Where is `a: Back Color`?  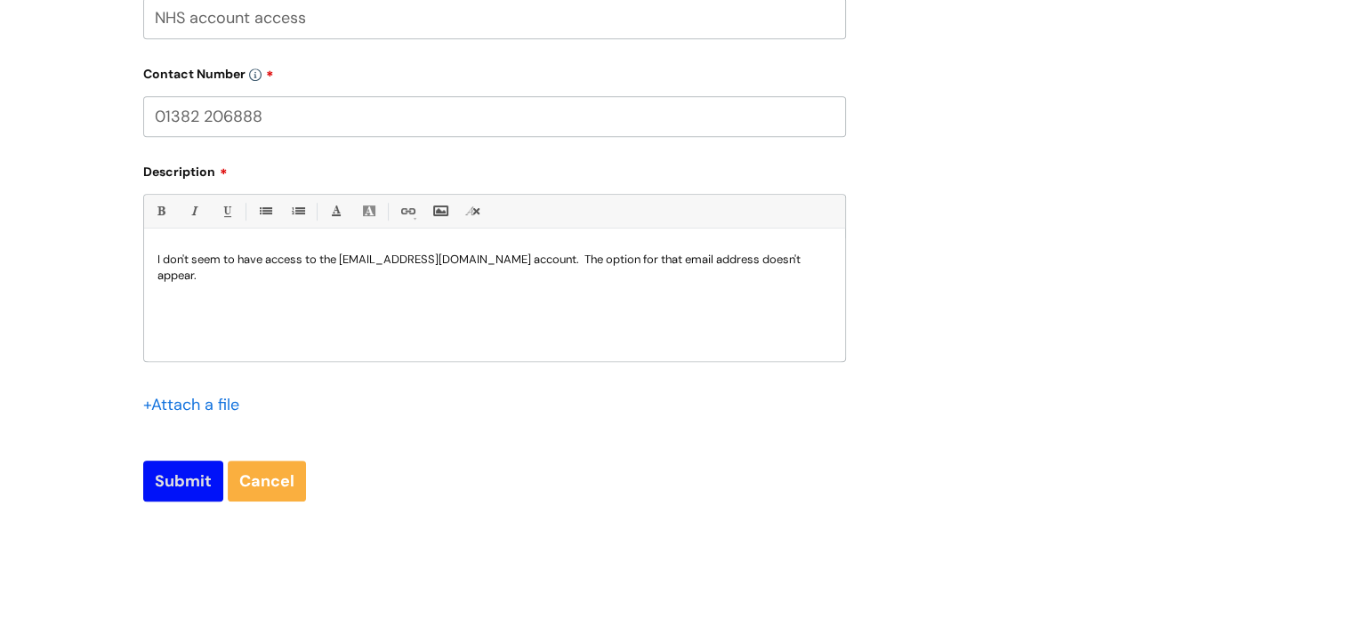 a: Back Color is located at coordinates (368, 211).